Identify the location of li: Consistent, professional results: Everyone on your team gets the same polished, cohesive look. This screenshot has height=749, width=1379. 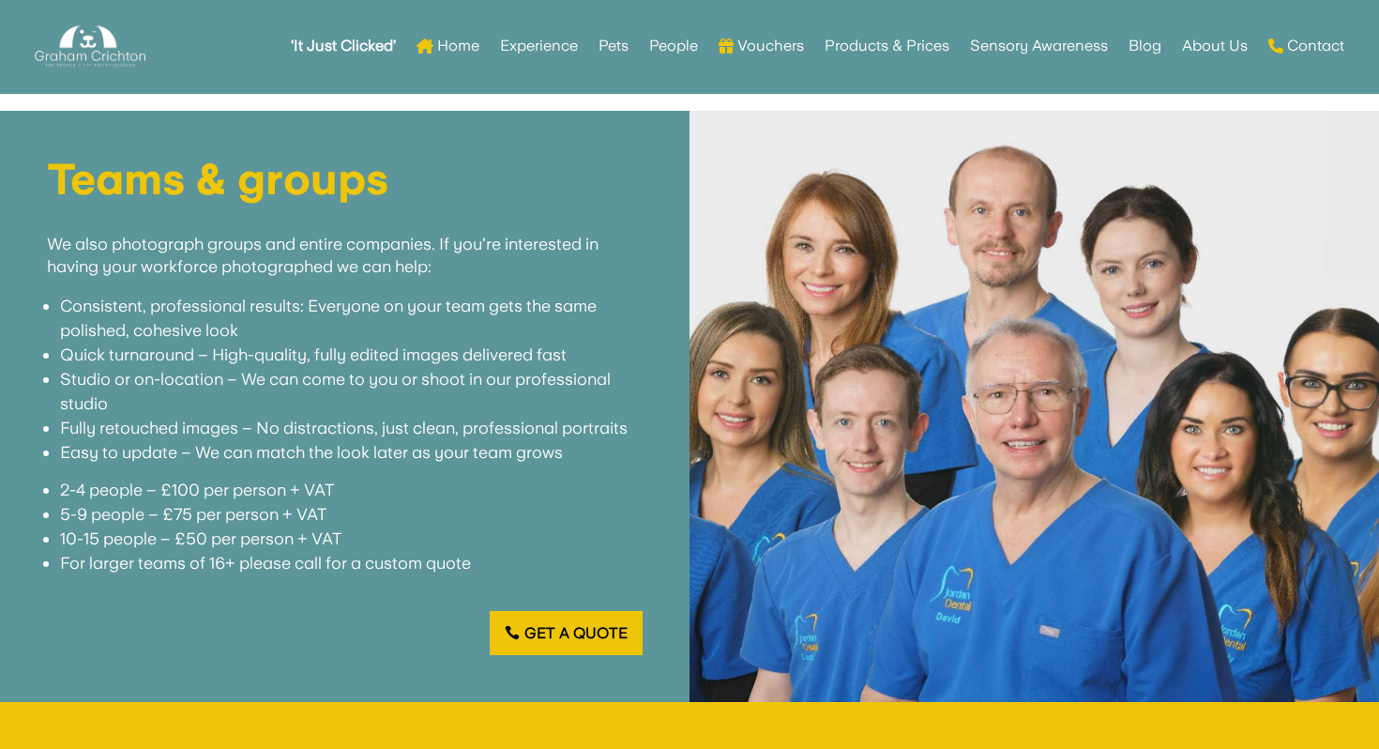
(351, 318).